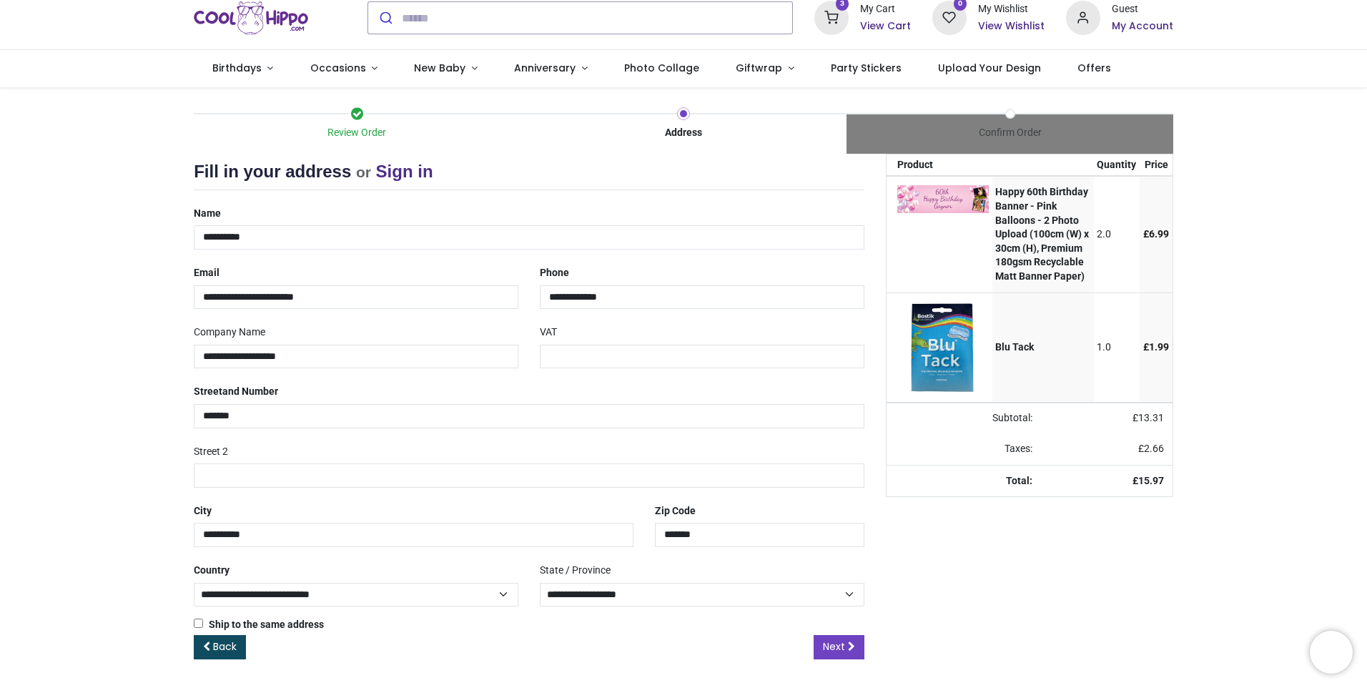  I want to click on div: Review Order, so click(357, 133).